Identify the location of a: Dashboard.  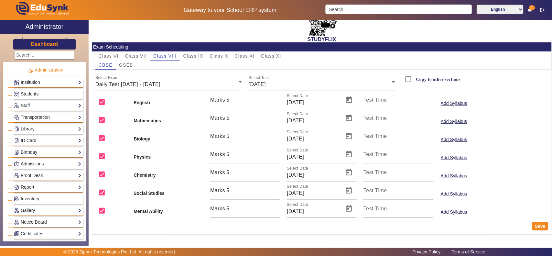
(45, 44).